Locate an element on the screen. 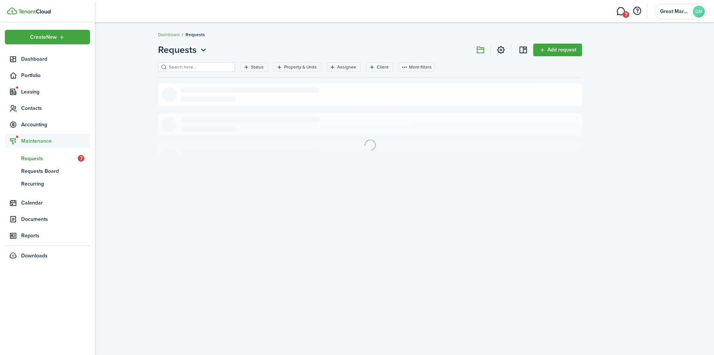 Image resolution: width=714 pixels, height=355 pixels. span: Leasing is located at coordinates (55, 92).